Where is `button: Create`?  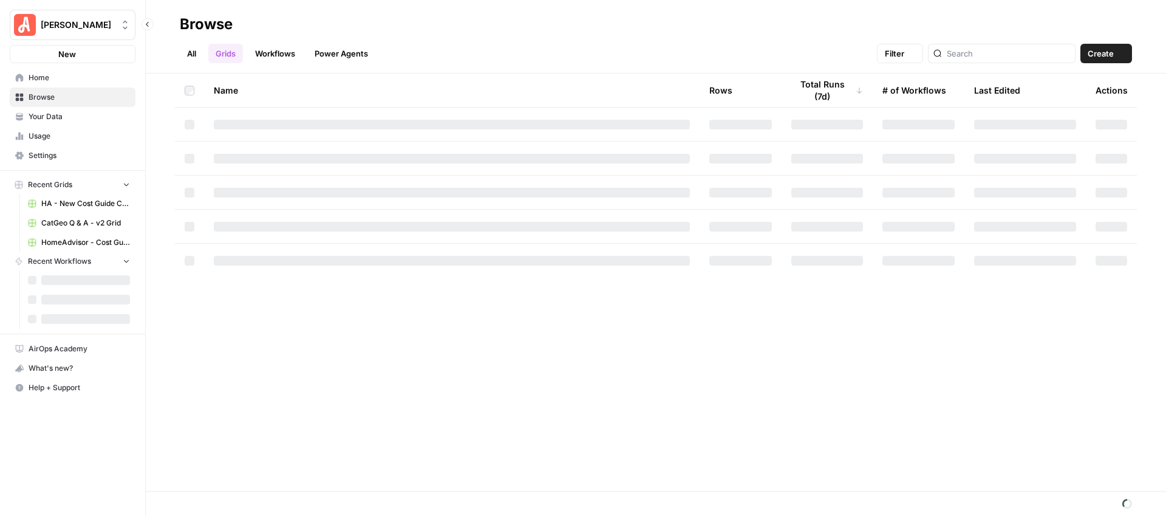 button: Create is located at coordinates (1106, 53).